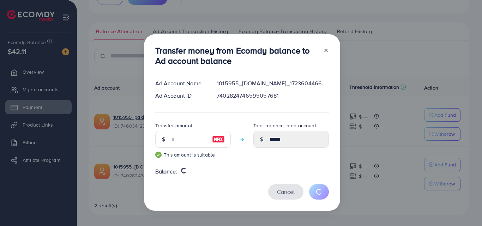 The width and height of the screenshot is (482, 226). Describe the element at coordinates (193, 155) in the screenshot. I see `small: This amount is suitable` at that location.